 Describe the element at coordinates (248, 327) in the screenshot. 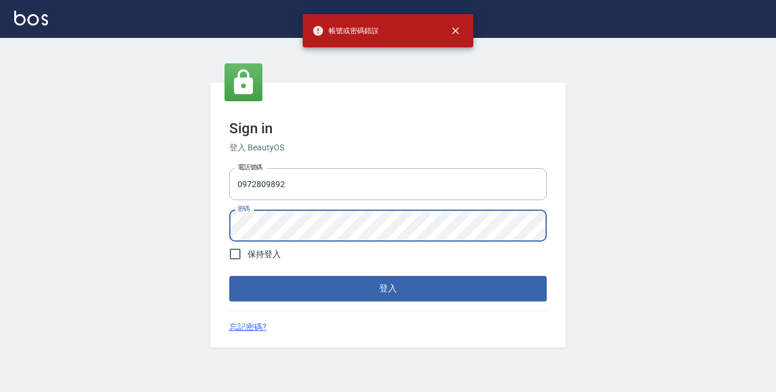

I see `a: 忘記密碼?` at that location.